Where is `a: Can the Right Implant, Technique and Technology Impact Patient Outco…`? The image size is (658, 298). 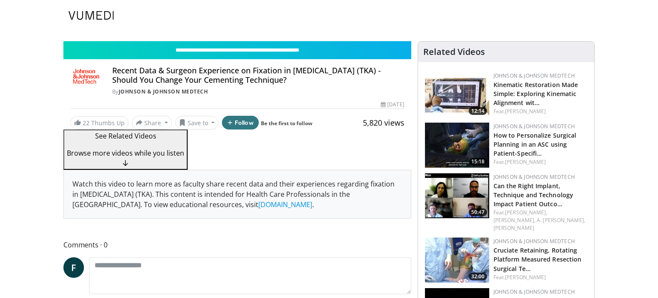
a: Can the Right Implant, Technique and Technology Impact Patient Outco… is located at coordinates (533, 194).